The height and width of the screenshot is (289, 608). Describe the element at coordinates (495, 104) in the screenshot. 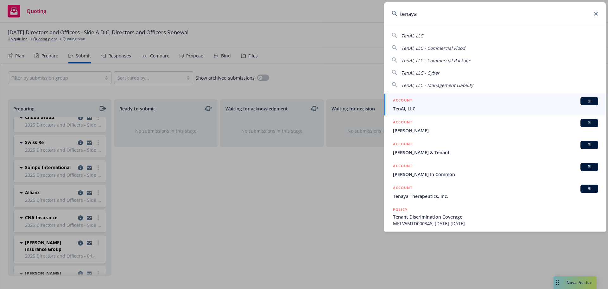

I see `a: ACCOUNTBITenAI, LLC` at that location.